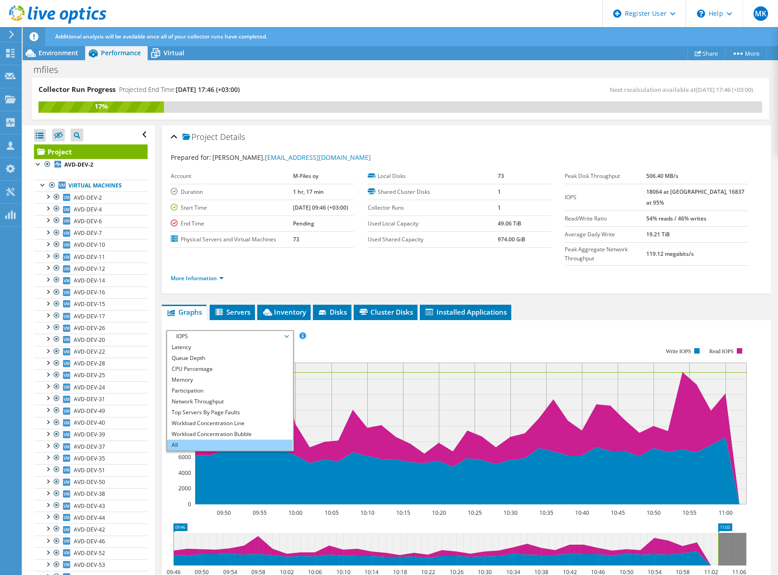 The height and width of the screenshot is (575, 778). I want to click on a: AVD-DEV-6, so click(91, 221).